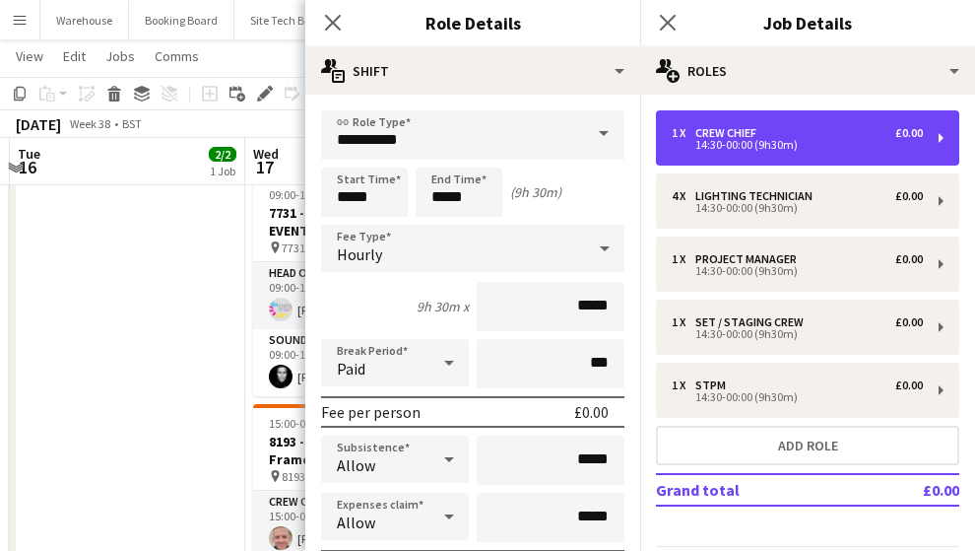 Image resolution: width=975 pixels, height=551 pixels. What do you see at coordinates (364, 286) in the screenshot?
I see `div: 09:00-17:00 (8h)2/27731 - PREP DAY AT YES EVENTS 7731 - PREP DAY AT YES EVENTS2 RolesHead of Oper...` at bounding box center [364, 286].